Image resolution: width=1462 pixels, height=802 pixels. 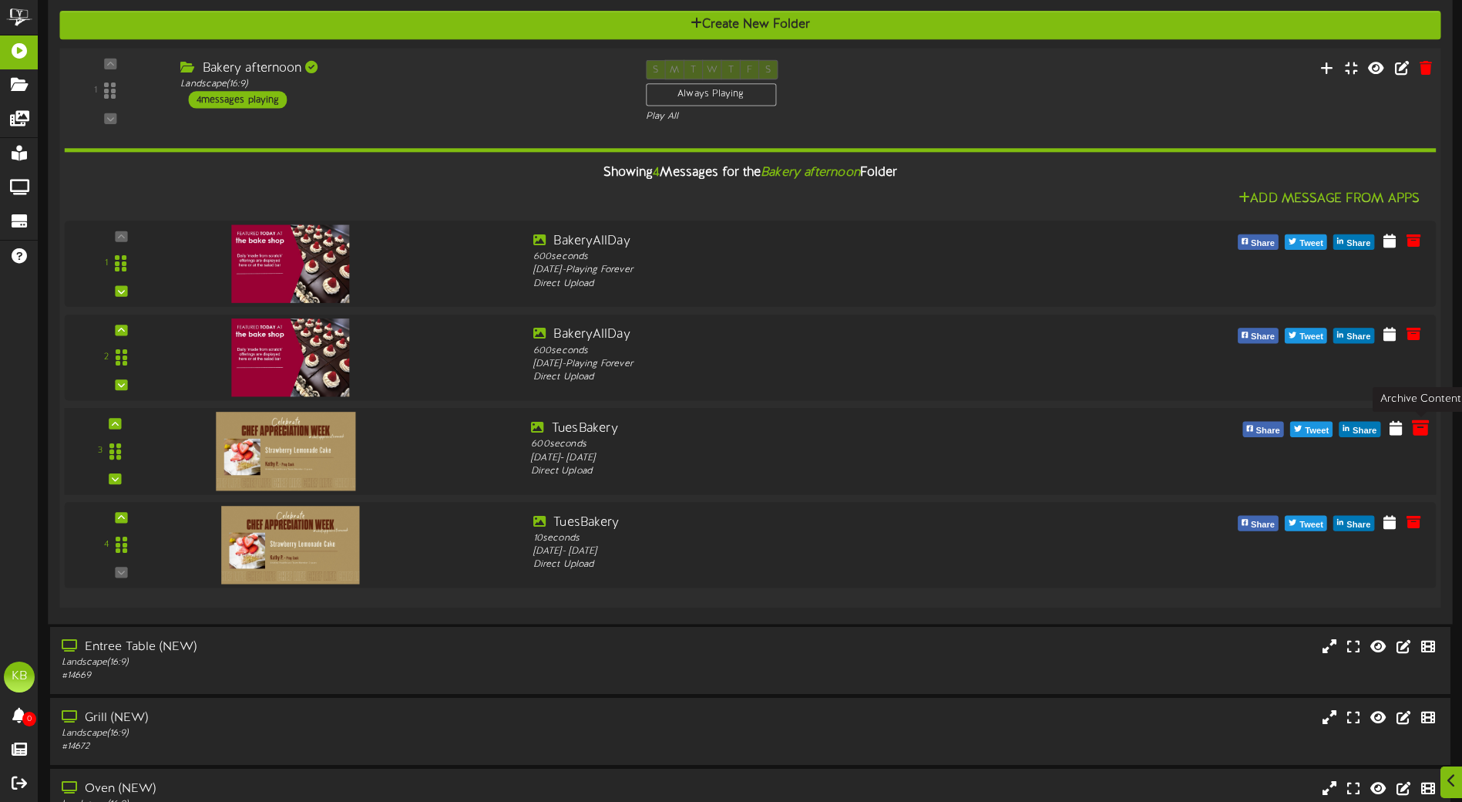 I want to click on div: KB, so click(x=19, y=677).